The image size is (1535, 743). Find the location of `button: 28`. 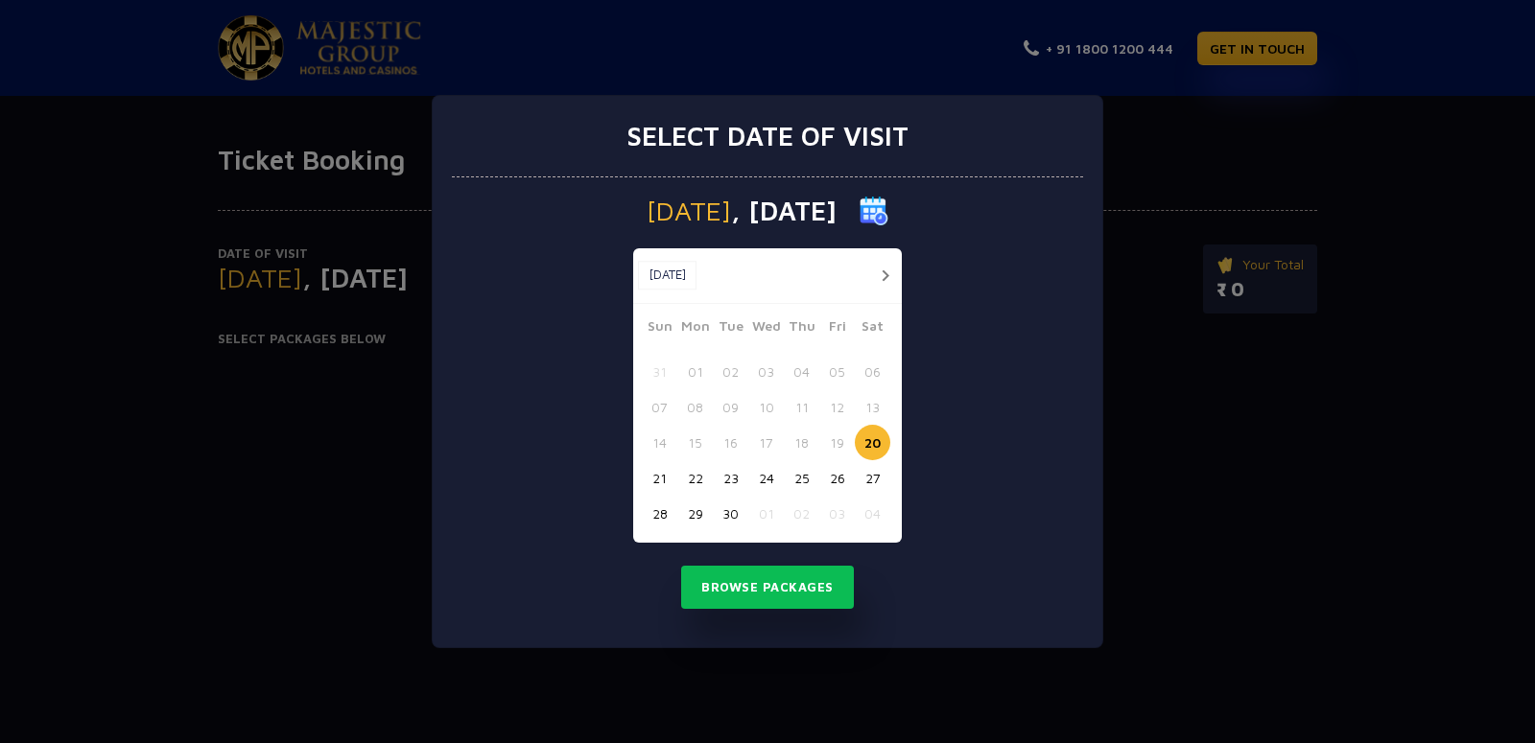

button: 28 is located at coordinates (659, 513).